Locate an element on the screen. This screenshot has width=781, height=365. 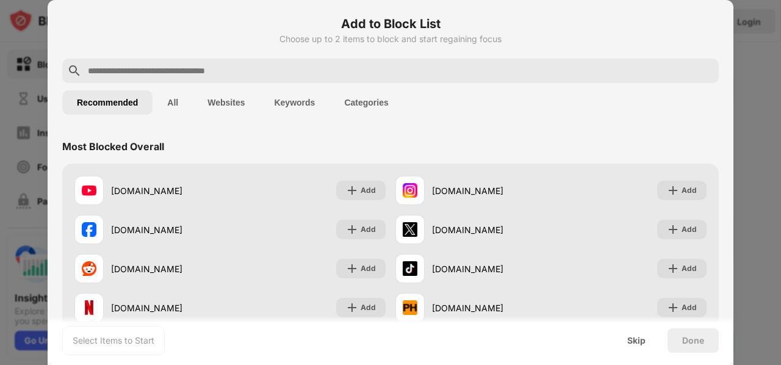
div: Most Blocked Overall is located at coordinates (113, 146).